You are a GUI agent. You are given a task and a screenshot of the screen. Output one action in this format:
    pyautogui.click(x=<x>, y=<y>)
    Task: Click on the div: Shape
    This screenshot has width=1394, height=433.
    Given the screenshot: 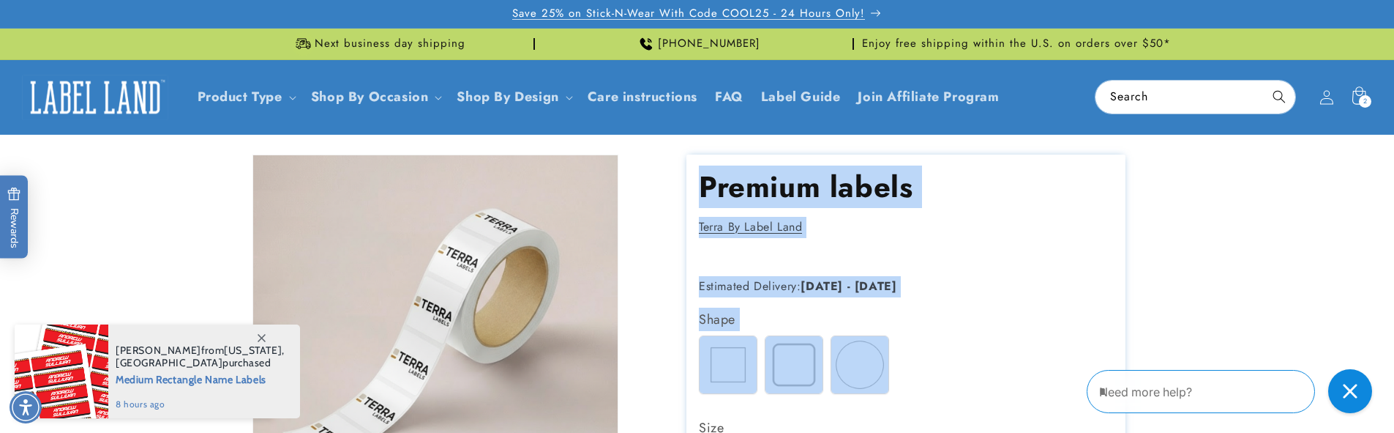 What is the action you would take?
    pyautogui.click(x=905, y=319)
    